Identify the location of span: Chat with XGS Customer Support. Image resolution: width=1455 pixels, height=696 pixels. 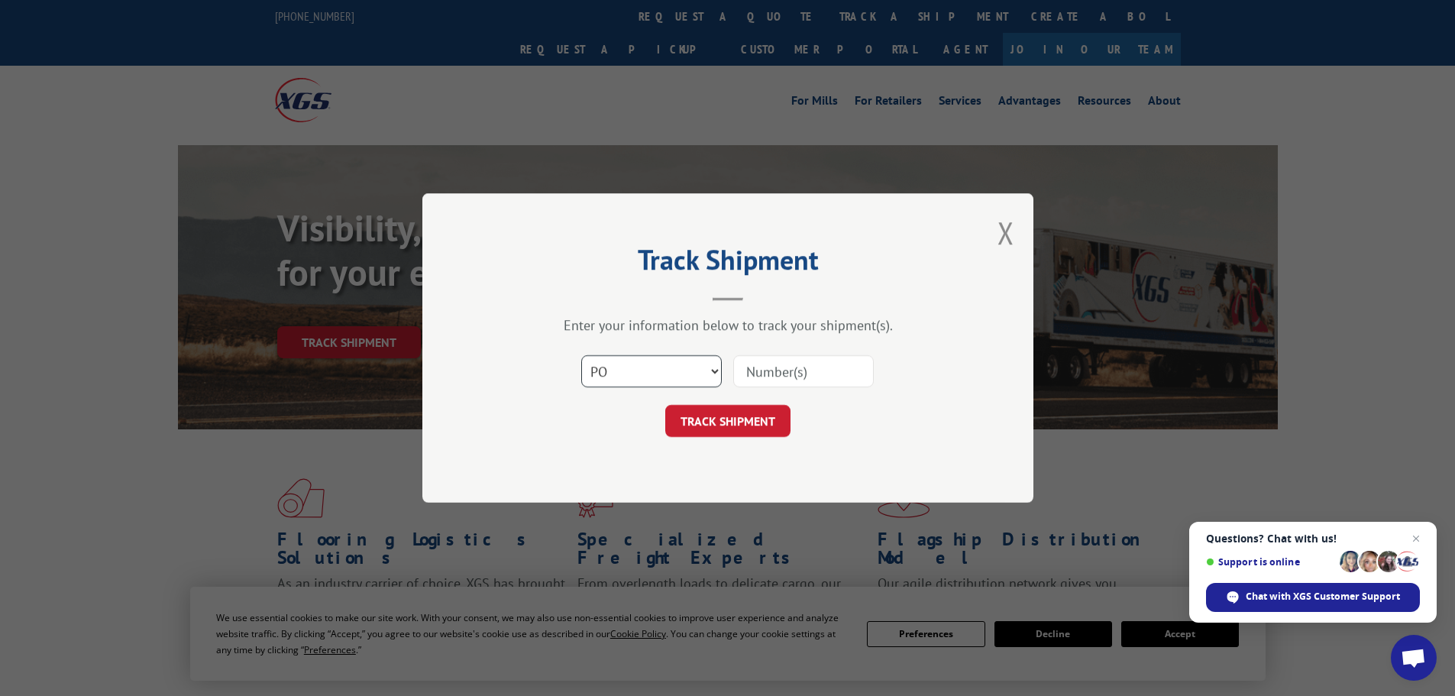
(1323, 596).